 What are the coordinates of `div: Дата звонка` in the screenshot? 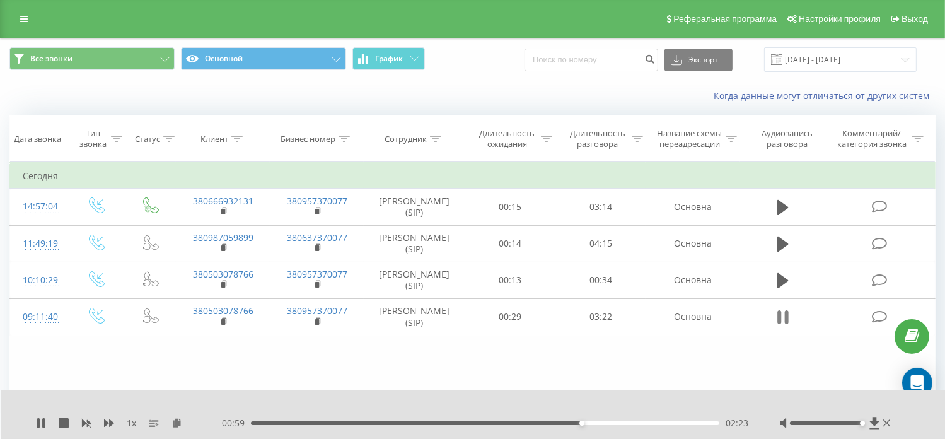 It's located at (37, 139).